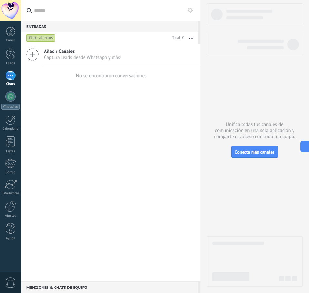 Image resolution: width=309 pixels, height=293 pixels. I want to click on button: Conecta más canales, so click(254, 152).